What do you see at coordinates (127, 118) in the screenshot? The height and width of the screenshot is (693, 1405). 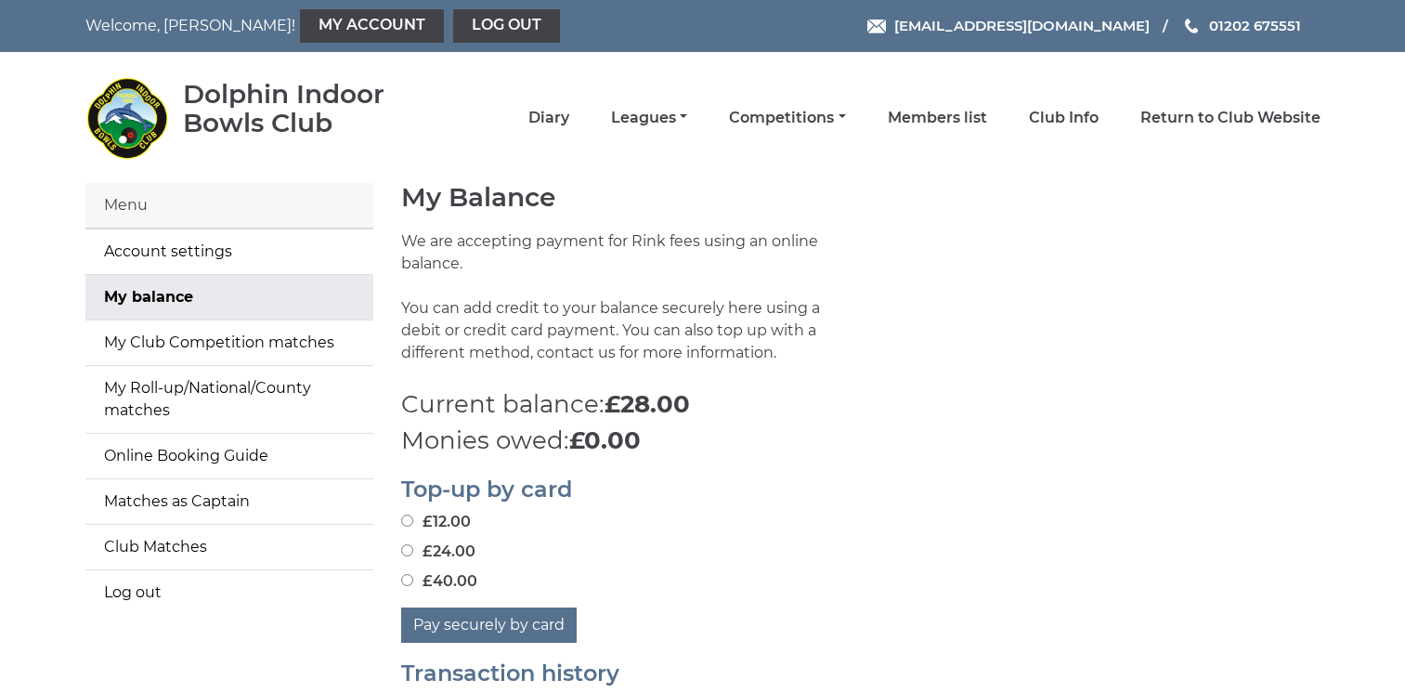 I see `img: Dolphin Indoor Bowls Club` at bounding box center [127, 118].